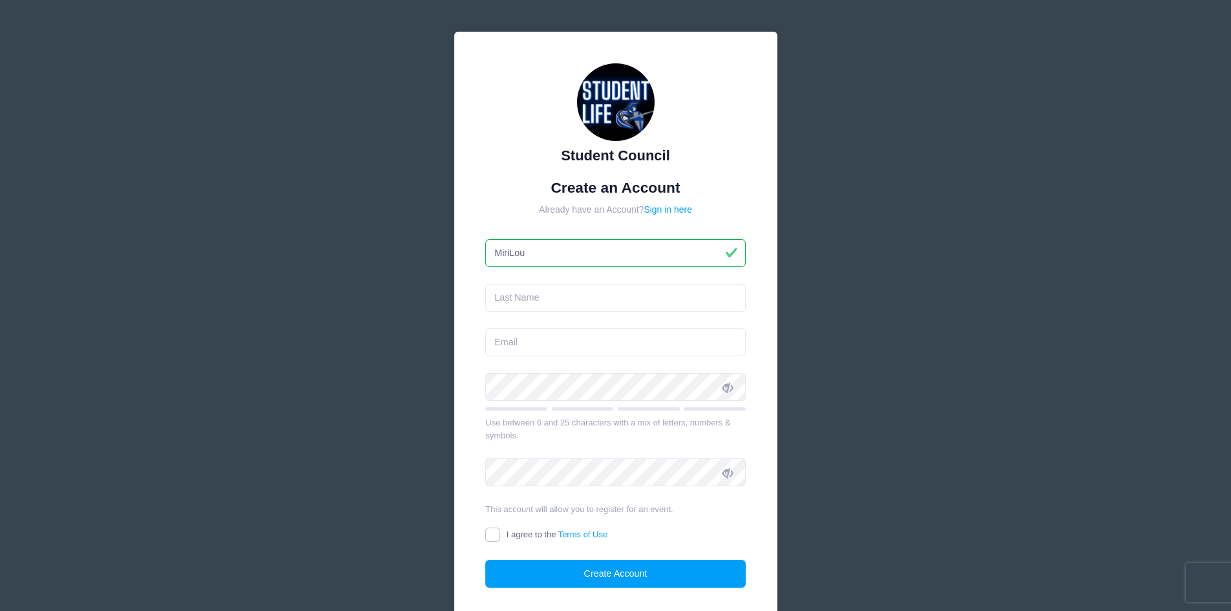 This screenshot has width=1231, height=611. What do you see at coordinates (557, 534) in the screenshot?
I see `span: I agree to the` at bounding box center [557, 534].